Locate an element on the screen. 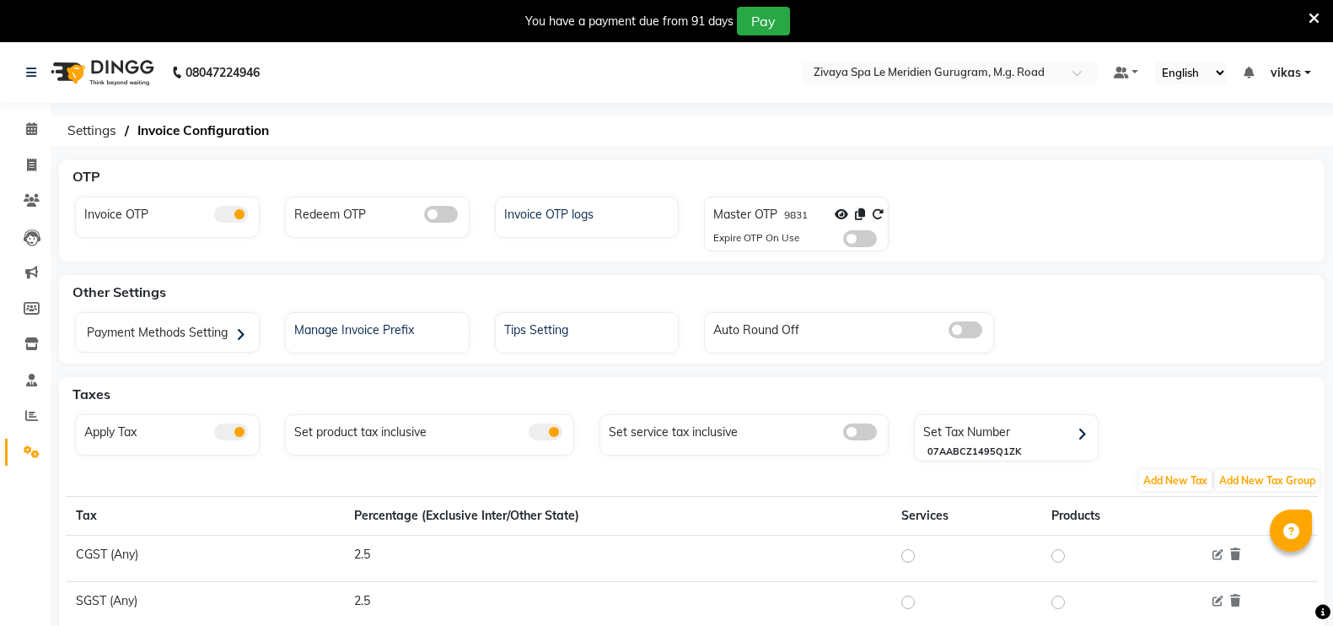 The image size is (1333, 626). div: Tips Setting is located at coordinates (589, 328).